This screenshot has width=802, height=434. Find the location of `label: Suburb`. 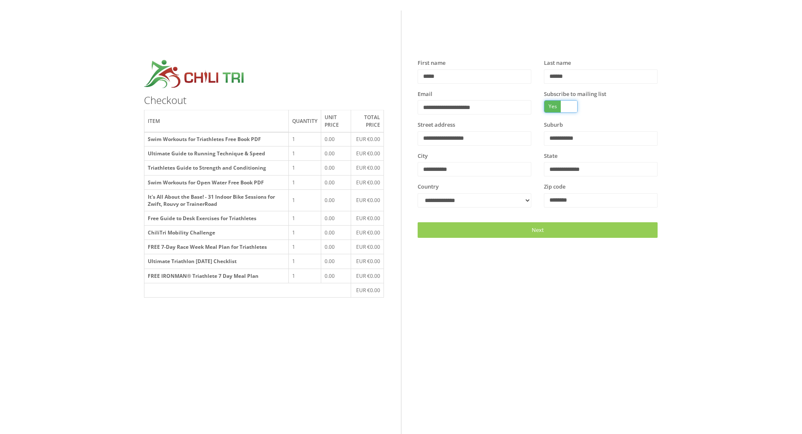

label: Suburb is located at coordinates (553, 125).